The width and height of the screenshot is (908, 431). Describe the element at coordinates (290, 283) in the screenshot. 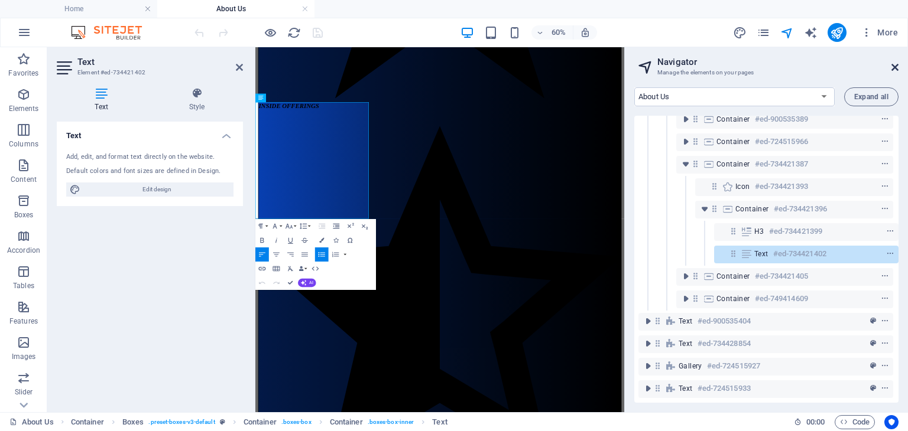

I see `button: Confirm (Ctrl+⏎)` at that location.